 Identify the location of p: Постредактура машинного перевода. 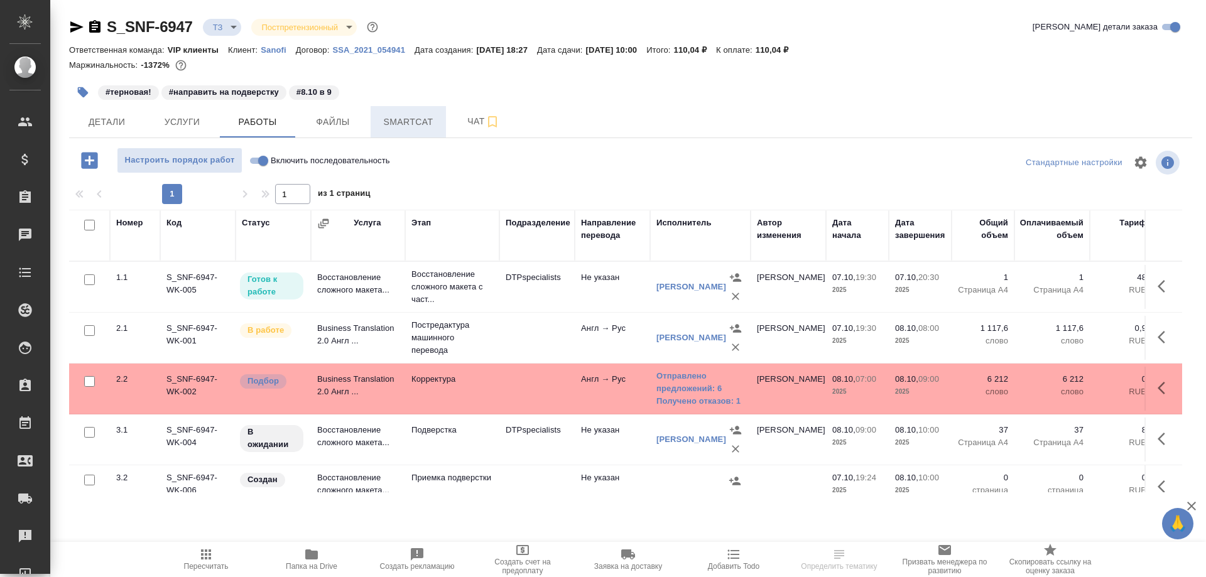
(452, 338).